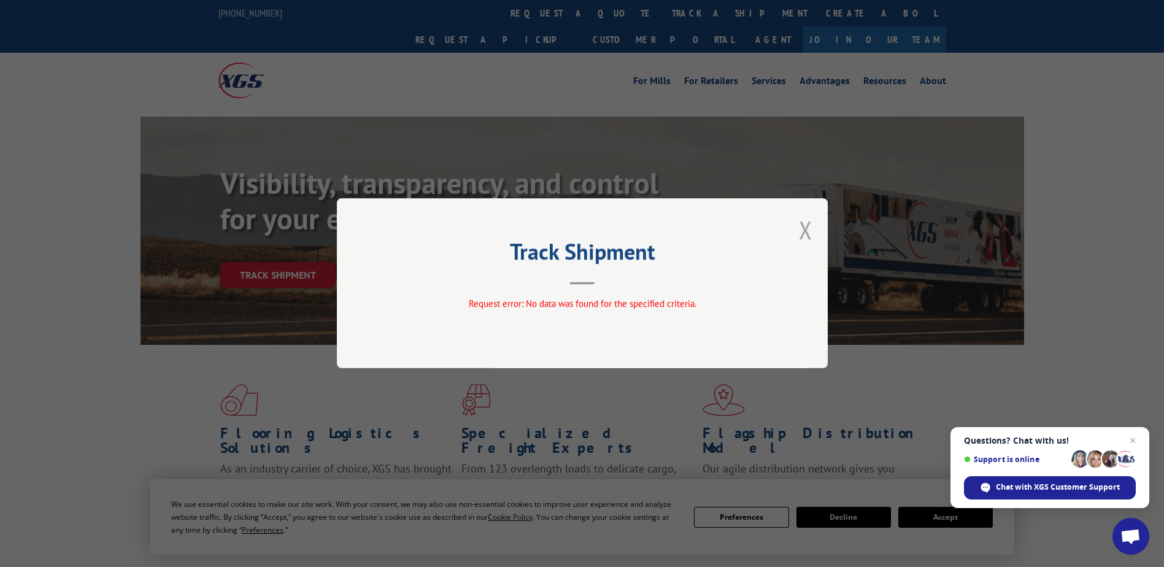 This screenshot has height=567, width=1164. Describe the element at coordinates (582, 255) in the screenshot. I see `h2: Track Shipment` at that location.